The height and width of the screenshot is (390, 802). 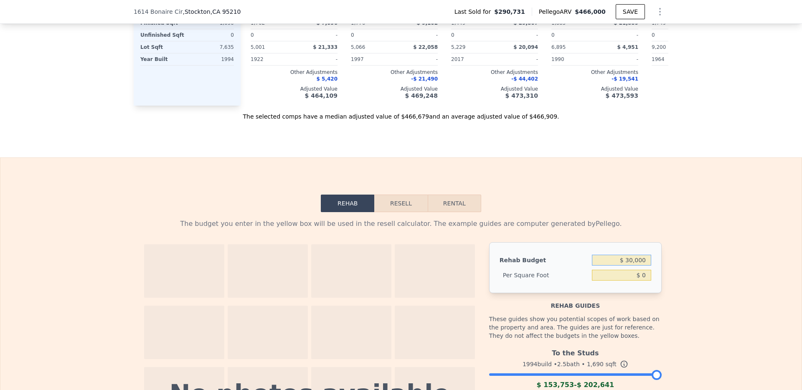 What do you see at coordinates (400, 203) in the screenshot?
I see `button: Resell` at bounding box center [400, 203].